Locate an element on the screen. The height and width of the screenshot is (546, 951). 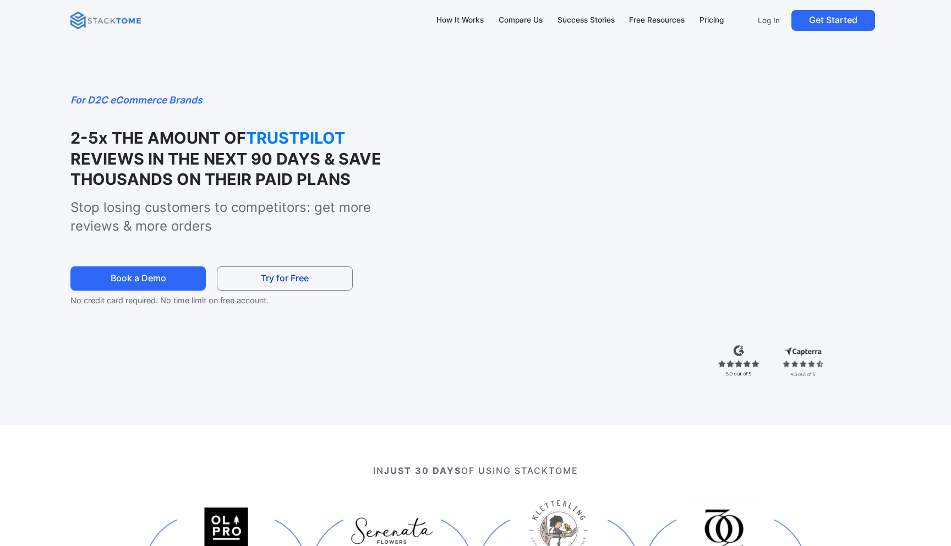
div: Free Resources is located at coordinates (656, 20).